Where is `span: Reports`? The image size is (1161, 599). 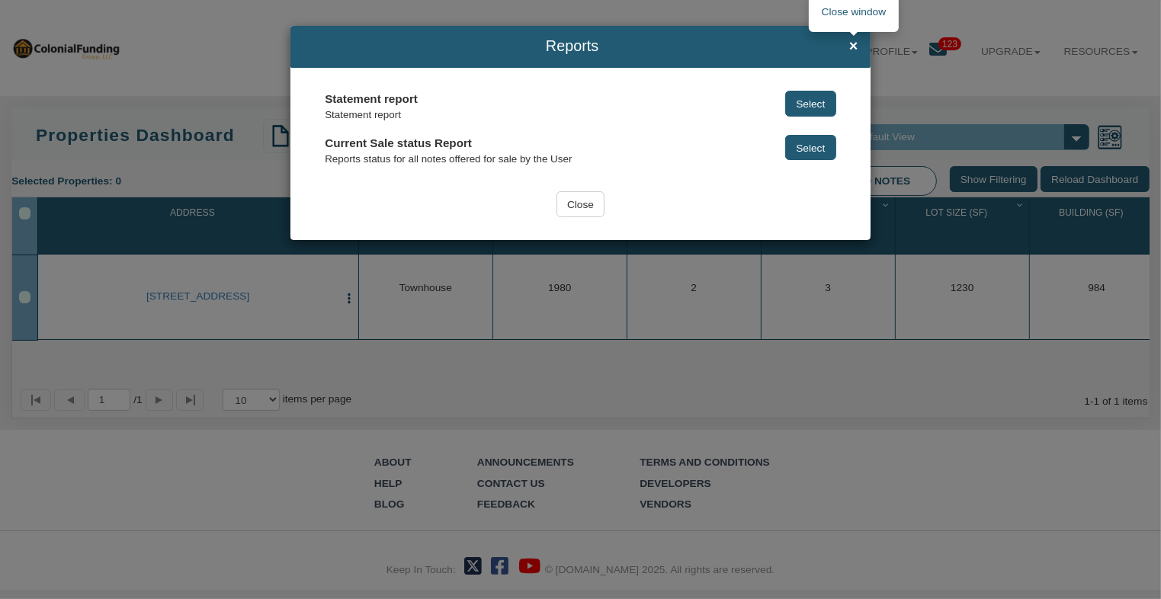
span: Reports is located at coordinates (572, 46).